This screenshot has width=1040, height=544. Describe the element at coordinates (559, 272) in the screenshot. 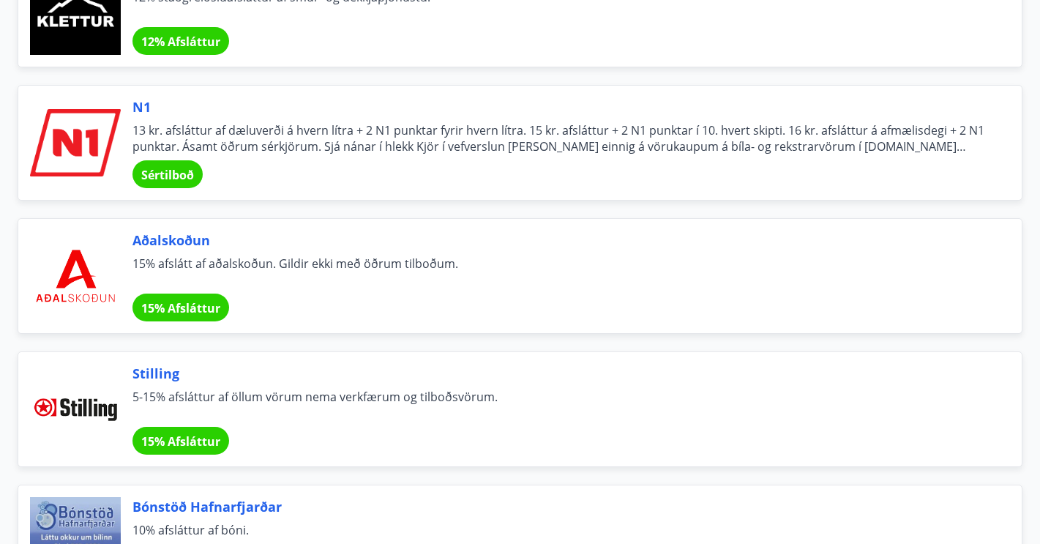

I see `span: 15% afslátt af aðalskoðun. Gildir ekki með öðrum tilboðum.` at that location.